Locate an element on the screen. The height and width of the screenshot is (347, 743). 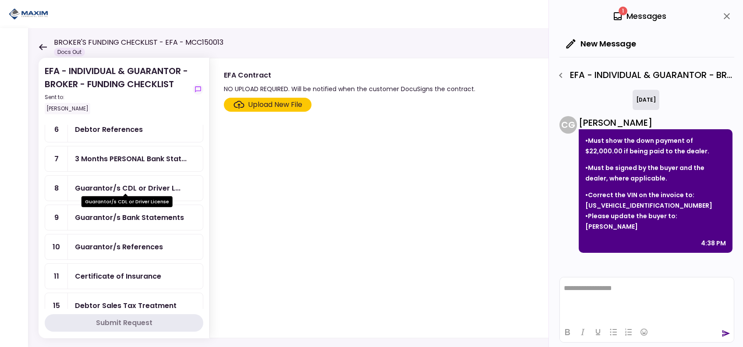
a: 73 Months PERSONAL Bank Statements is located at coordinates (124, 158).